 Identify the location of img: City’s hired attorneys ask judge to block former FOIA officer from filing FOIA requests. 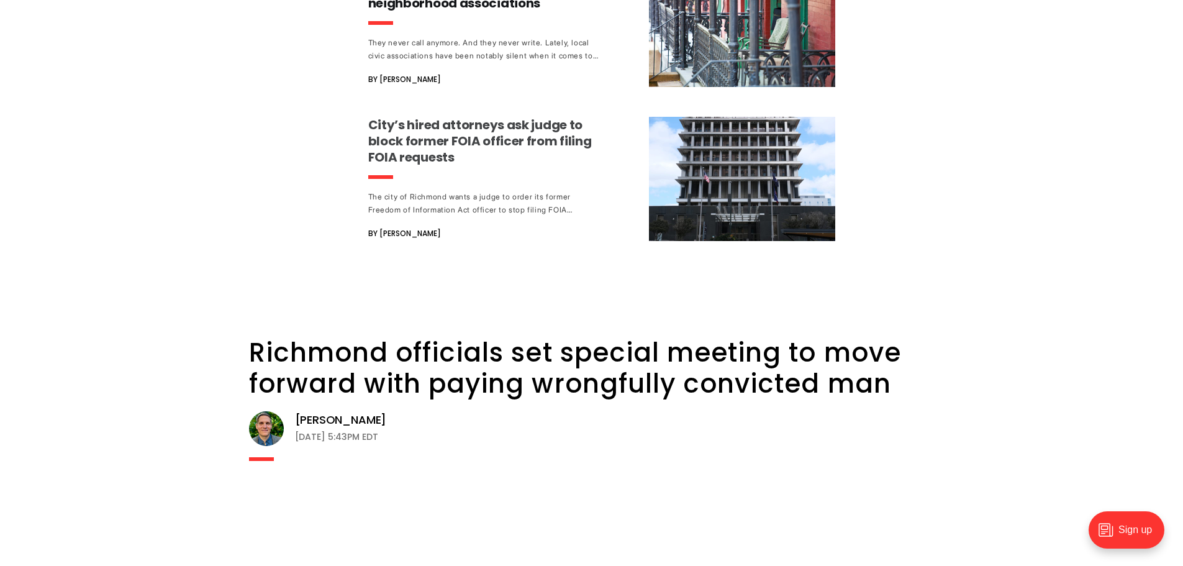
(742, 179).